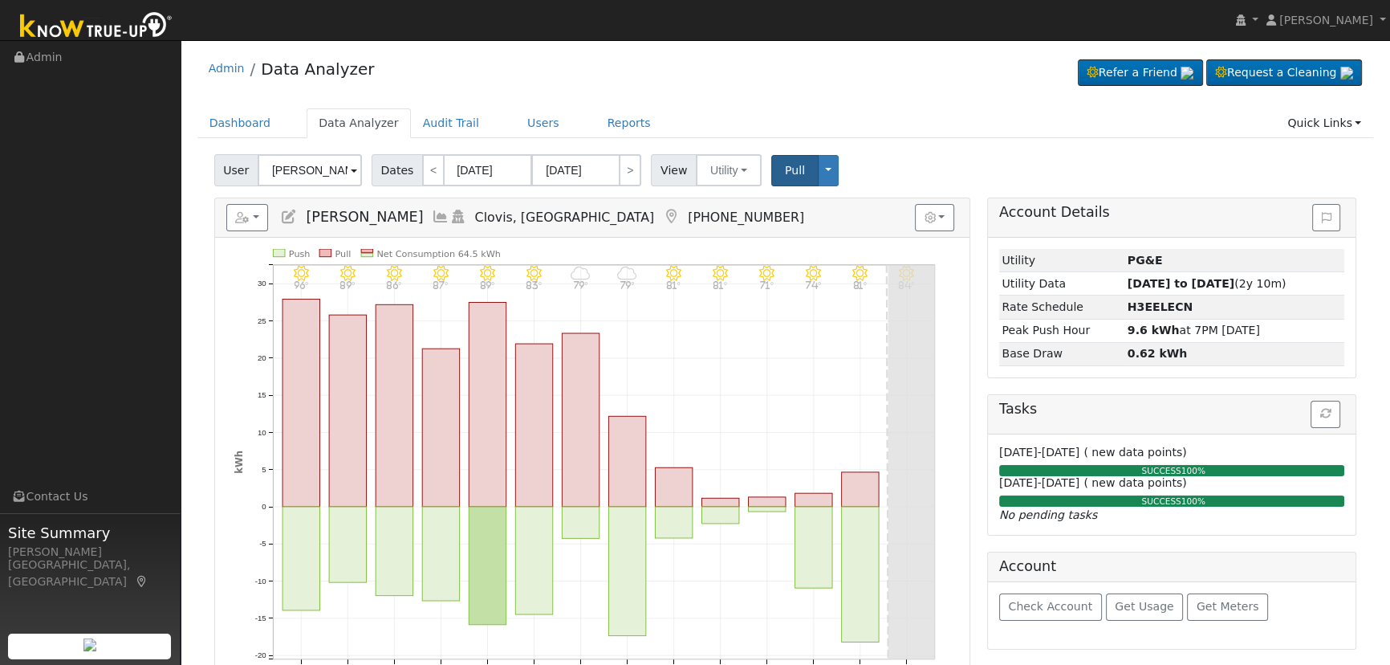  I want to click on span: View, so click(674, 170).